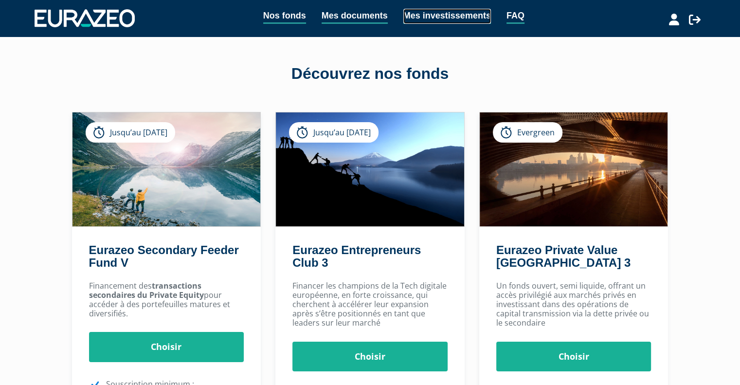 Image resolution: width=740 pixels, height=385 pixels. I want to click on strong: transactions secondaires du Private Equity, so click(146, 290).